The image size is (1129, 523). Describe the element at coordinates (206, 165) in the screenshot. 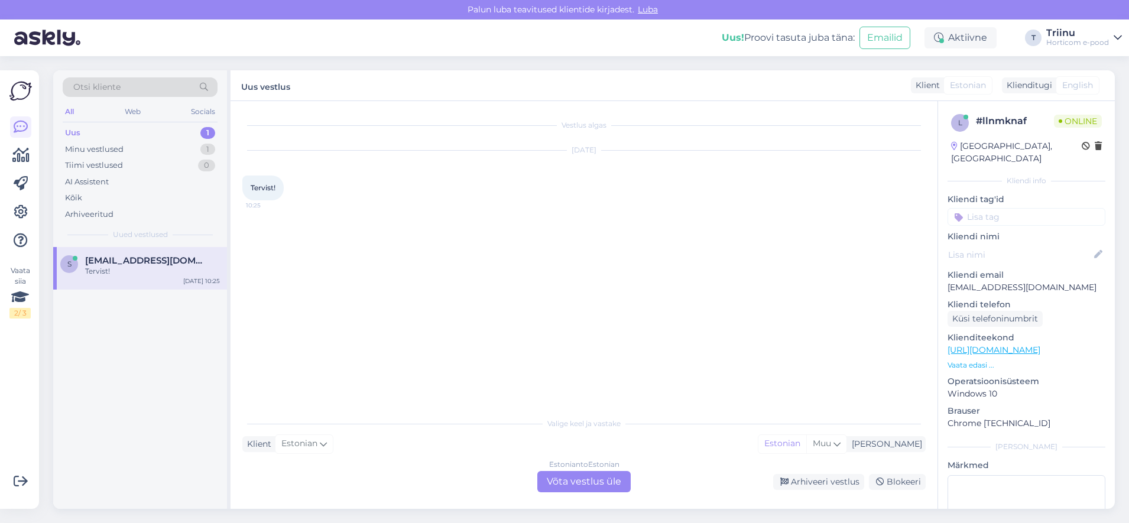

I see `div: 0` at that location.